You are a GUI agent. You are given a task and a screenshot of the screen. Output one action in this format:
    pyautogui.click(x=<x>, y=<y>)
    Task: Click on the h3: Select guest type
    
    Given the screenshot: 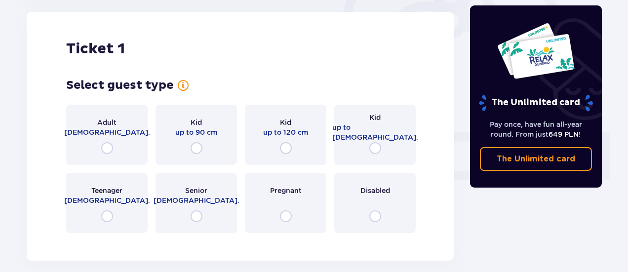 What is the action you would take?
    pyautogui.click(x=120, y=85)
    